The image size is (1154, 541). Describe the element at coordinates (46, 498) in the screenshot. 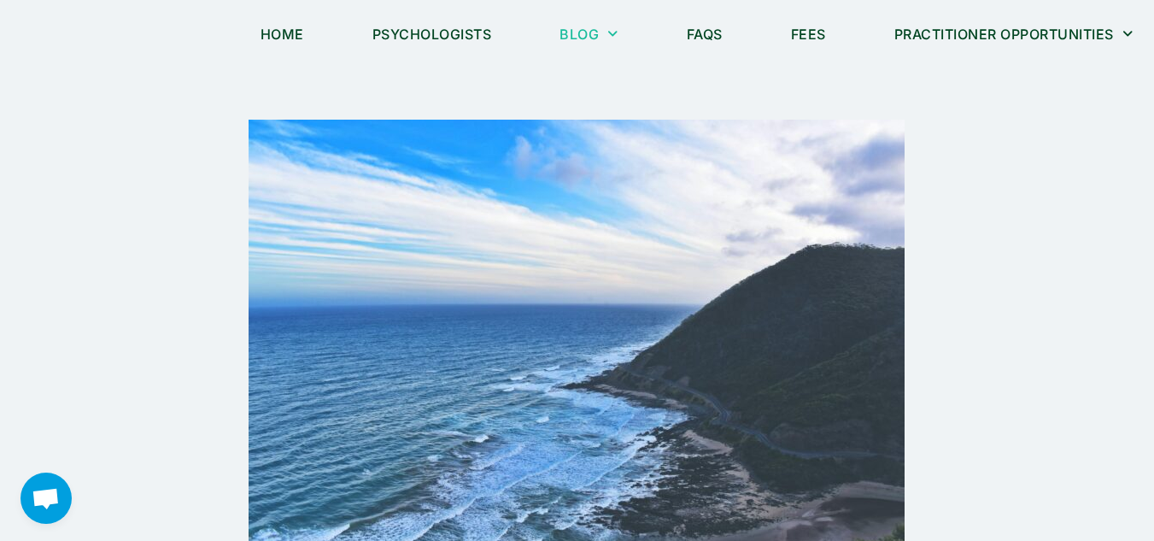

I see `div: Open chat` at that location.